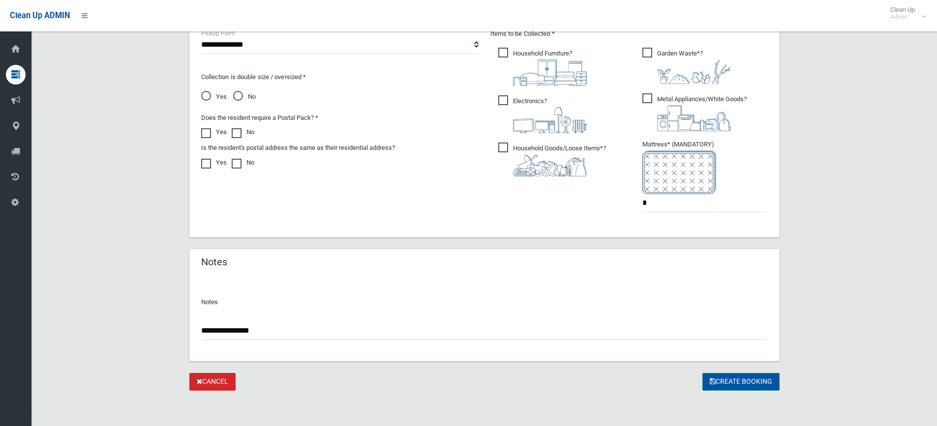  What do you see at coordinates (340, 77) in the screenshot?
I see `p: Collection is double size / oversized *` at bounding box center [340, 77].